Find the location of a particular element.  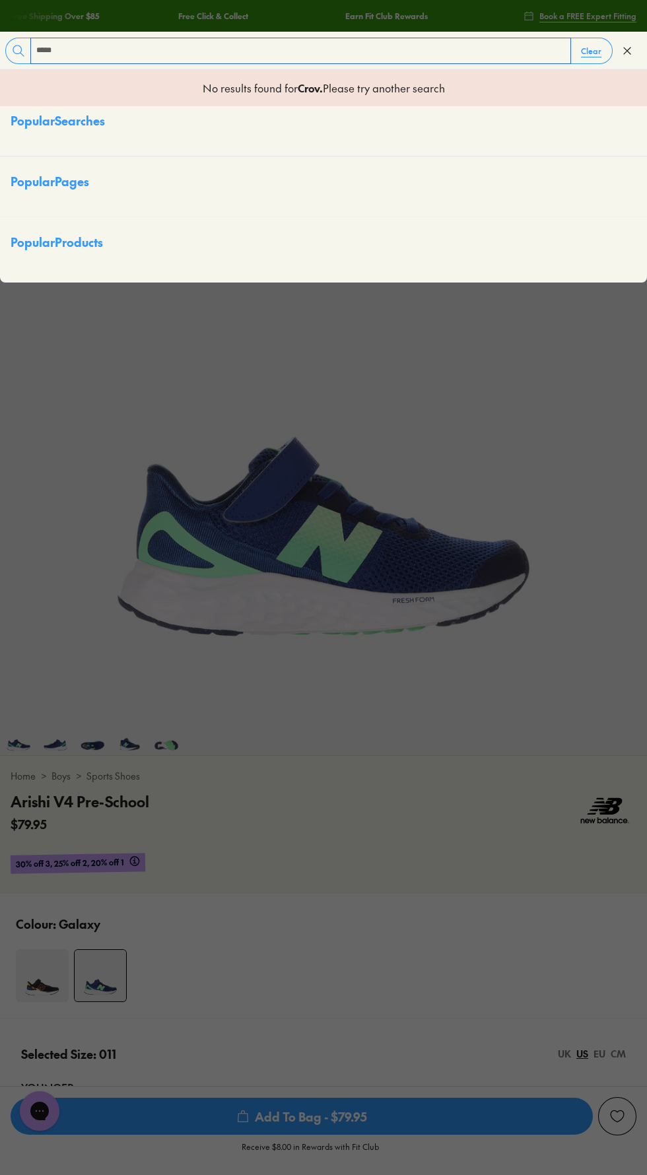

img: 4-551719_1 is located at coordinates (100, 976).